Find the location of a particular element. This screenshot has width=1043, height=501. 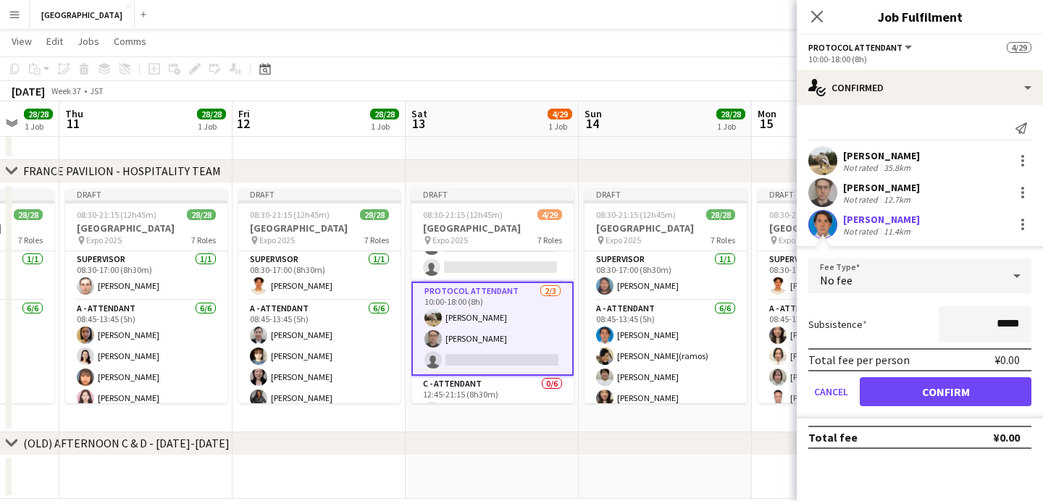

span: Edit is located at coordinates (54, 41).